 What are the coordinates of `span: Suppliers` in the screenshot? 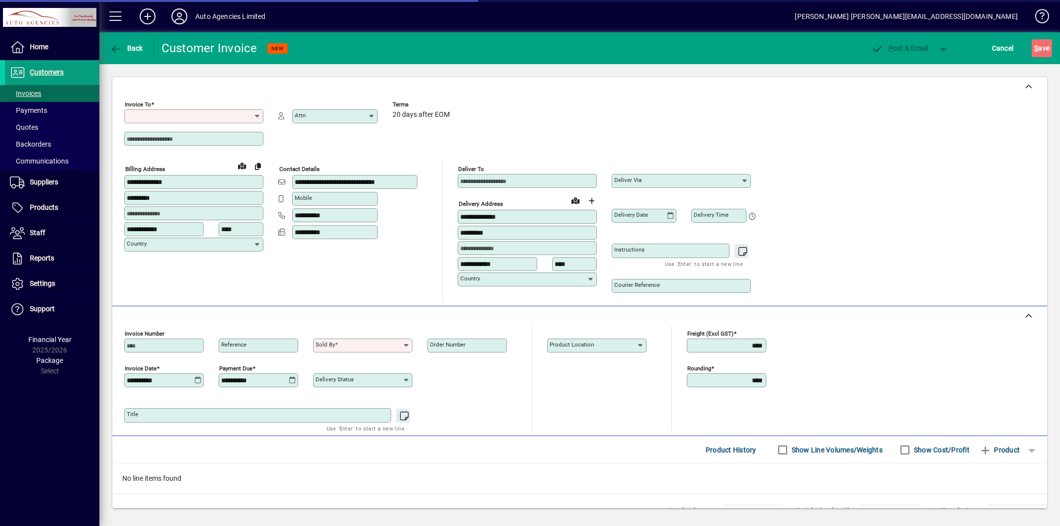 It's located at (44, 182).